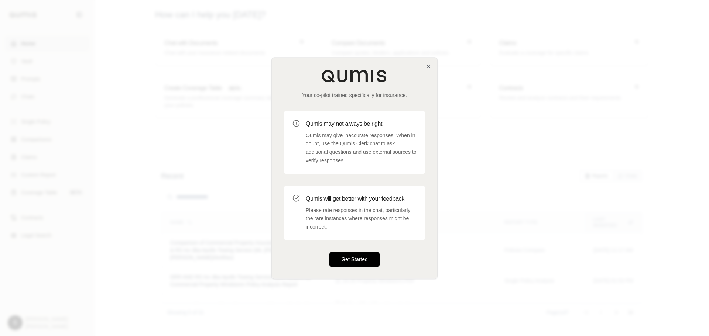 The width and height of the screenshot is (709, 336). What do you see at coordinates (361, 124) in the screenshot?
I see `h3: Qumis may not always be right` at bounding box center [361, 124].